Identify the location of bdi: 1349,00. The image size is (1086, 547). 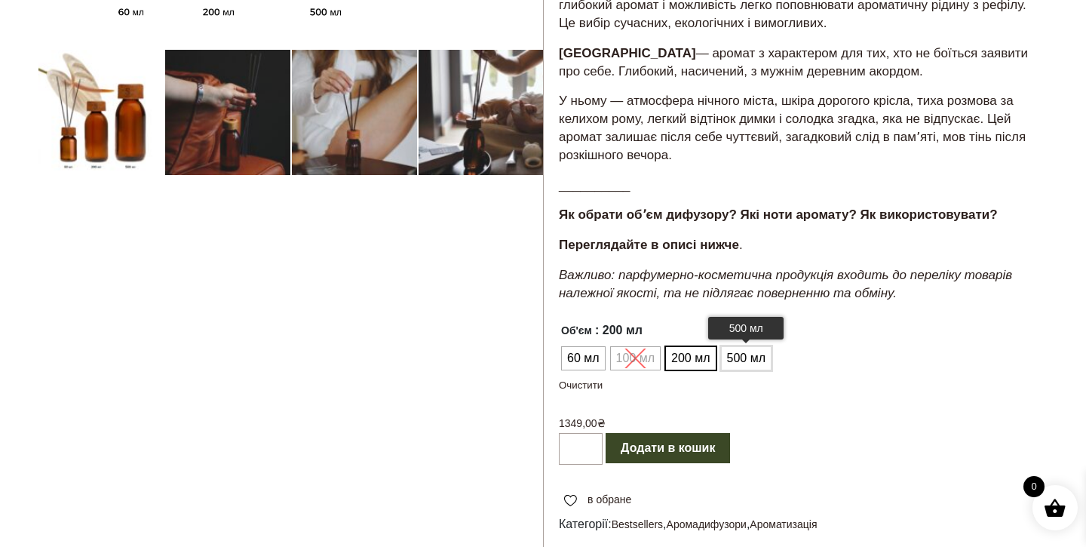
(582, 423).